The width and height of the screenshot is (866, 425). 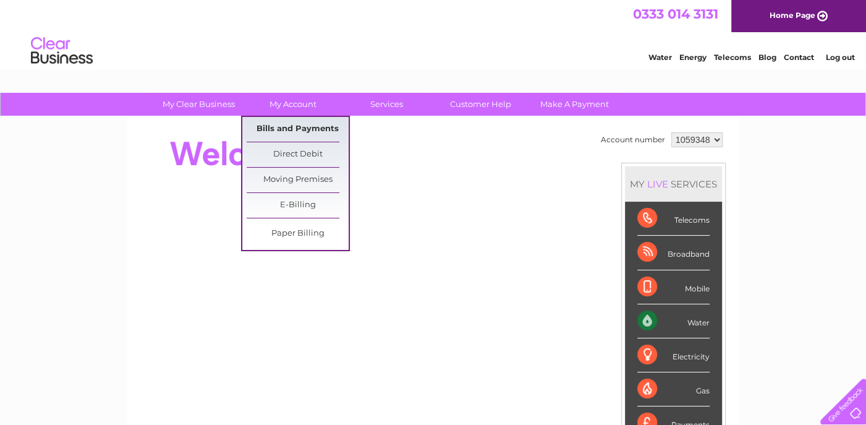 I want to click on a: Contact, so click(x=799, y=57).